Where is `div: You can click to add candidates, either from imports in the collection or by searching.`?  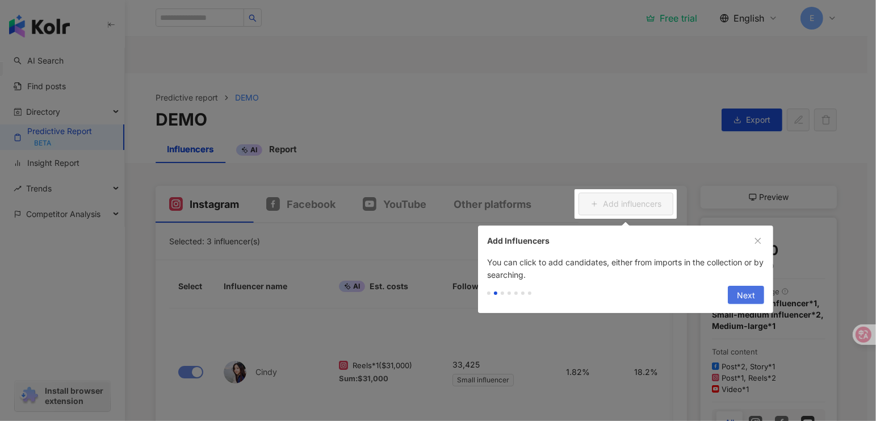 div: You can click to add candidates, either from imports in the collection or by searching. is located at coordinates (626, 269).